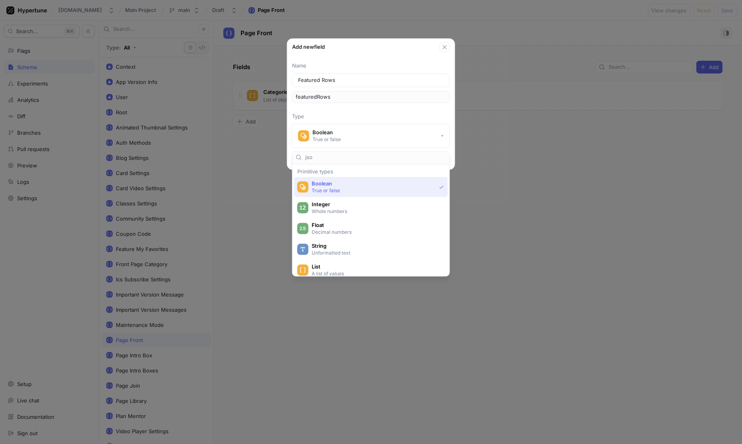 Image resolution: width=742 pixels, height=444 pixels. Describe the element at coordinates (375, 157) in the screenshot. I see `input: Search...` at that location.